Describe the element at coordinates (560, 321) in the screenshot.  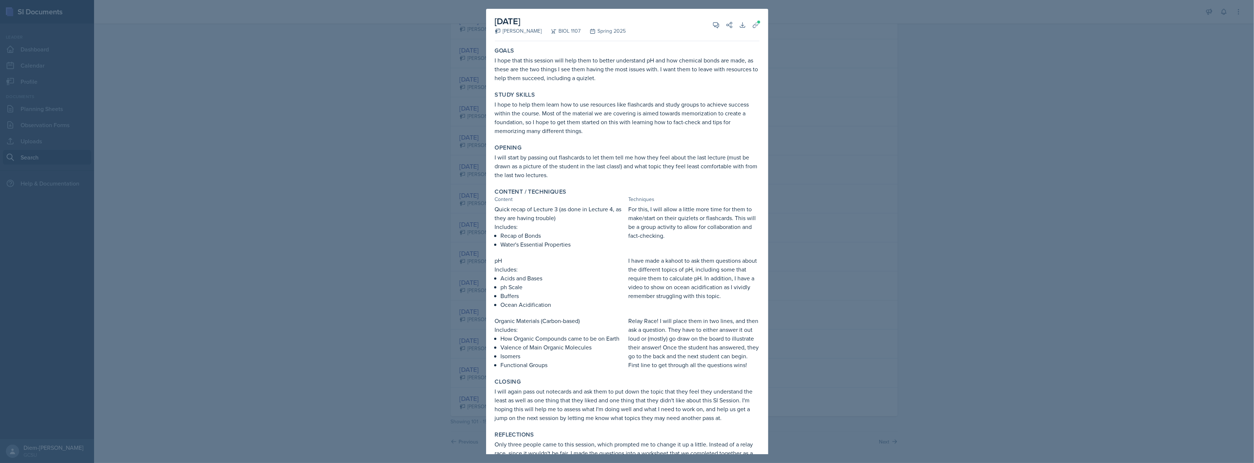
I see `p: Organic Materials (Carbon-based)` at that location.